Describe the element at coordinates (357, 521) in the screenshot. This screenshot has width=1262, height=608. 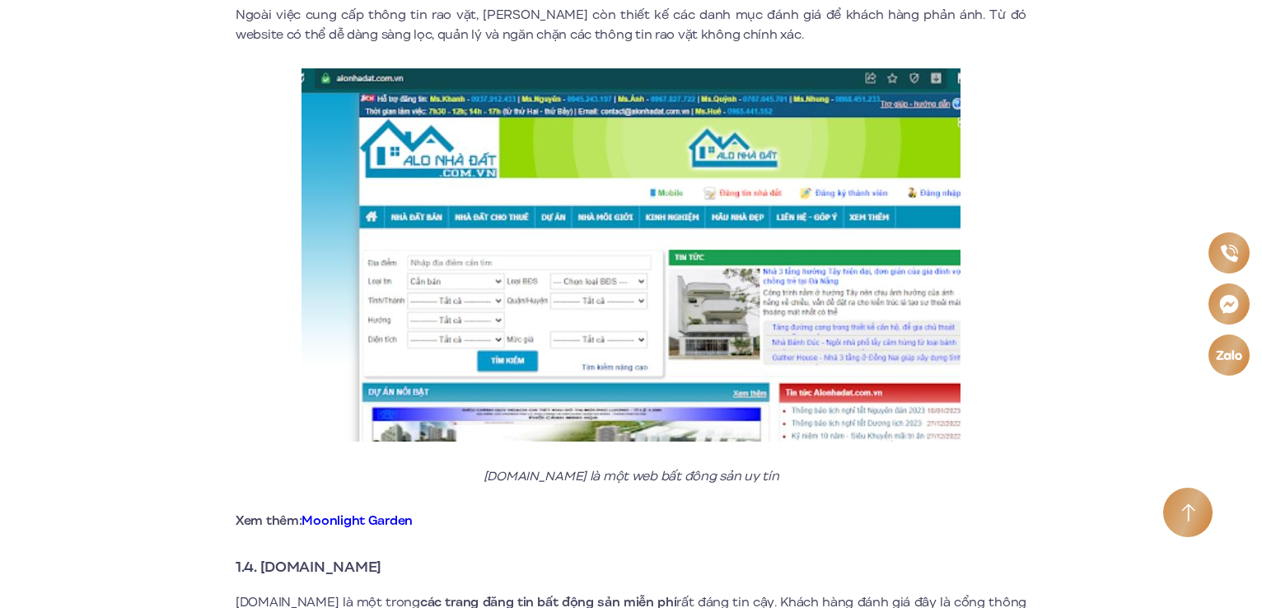
I see `a: Moonlight Garden` at that location.